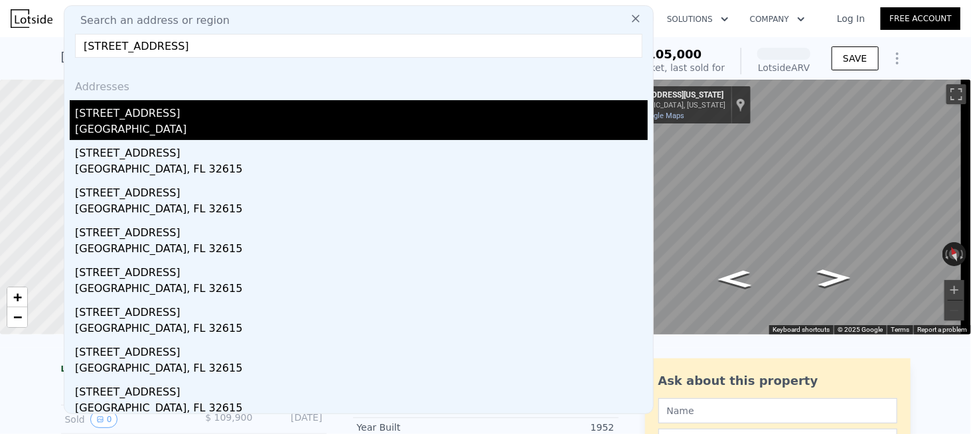  I want to click on a: Free Account, so click(921, 19).